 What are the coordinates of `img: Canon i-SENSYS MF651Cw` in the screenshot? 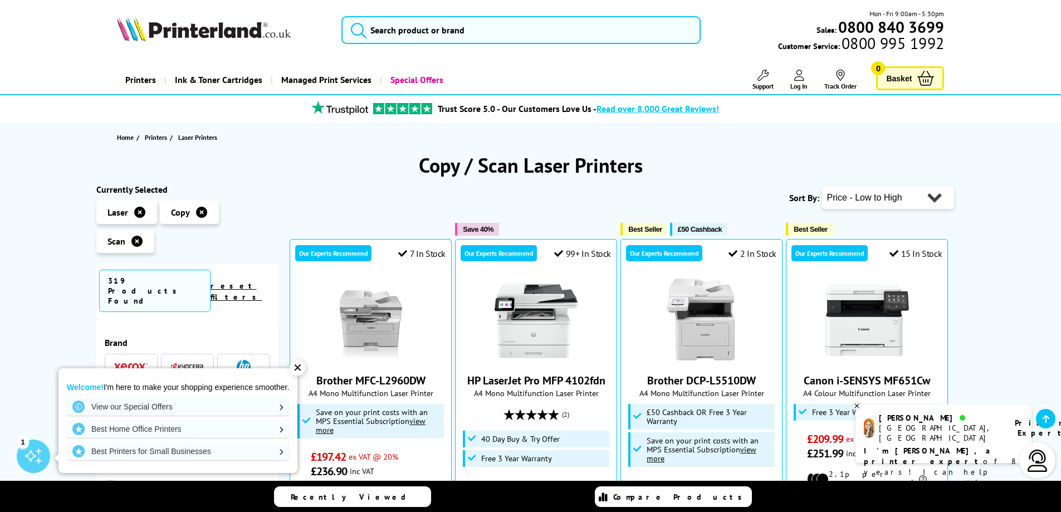 It's located at (867, 320).